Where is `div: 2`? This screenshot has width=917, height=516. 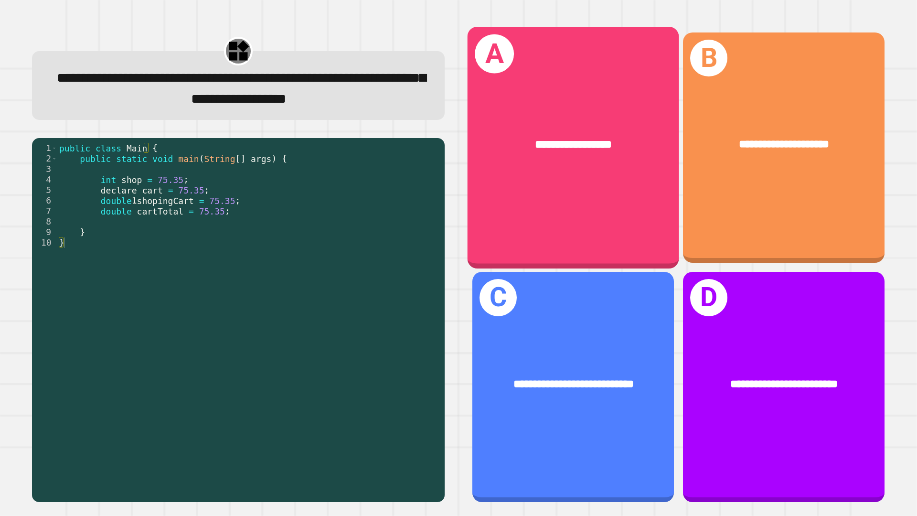
div: 2 is located at coordinates (44, 158).